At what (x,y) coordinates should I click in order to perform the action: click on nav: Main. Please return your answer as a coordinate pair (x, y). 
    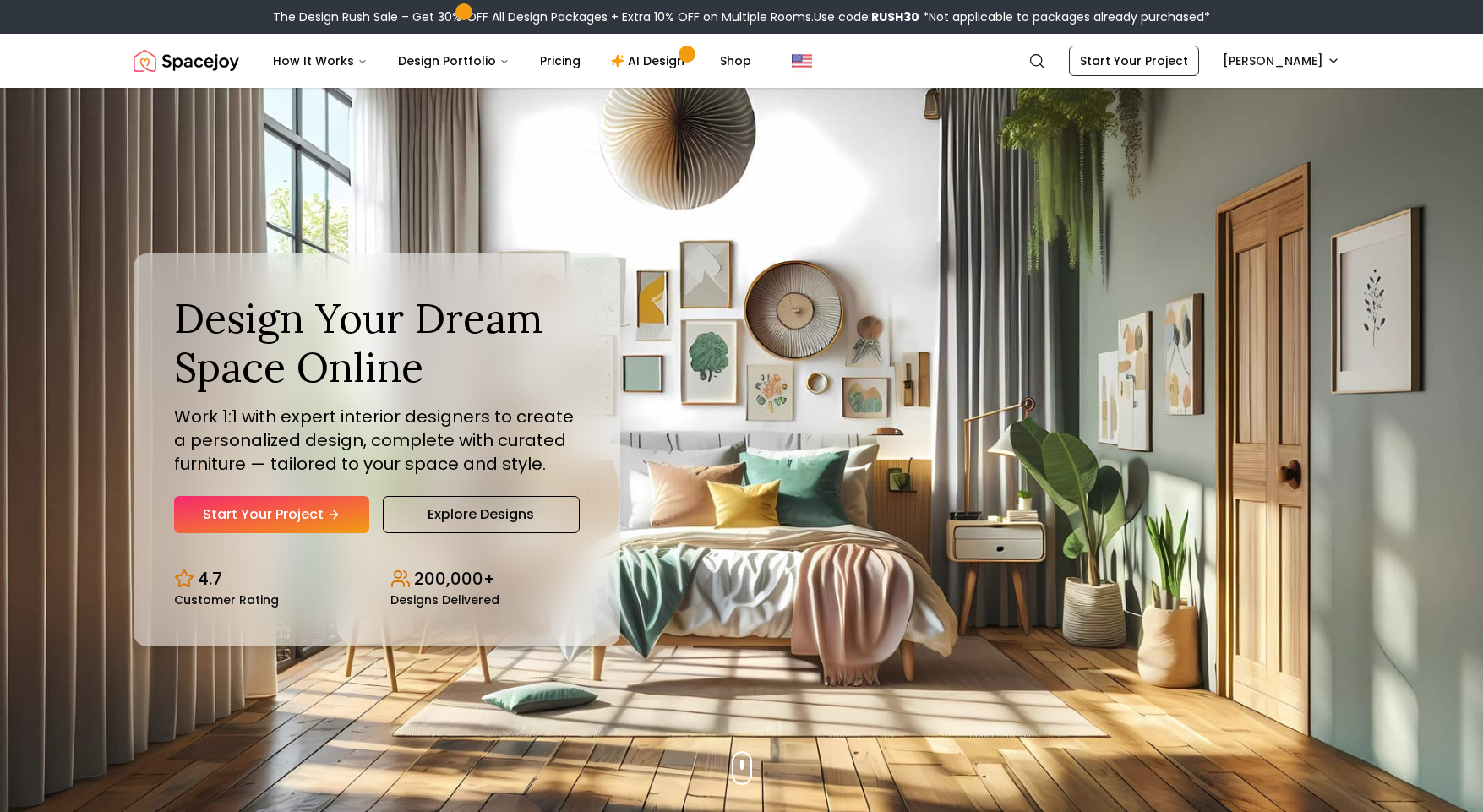
    Looking at the image, I should click on (512, 61).